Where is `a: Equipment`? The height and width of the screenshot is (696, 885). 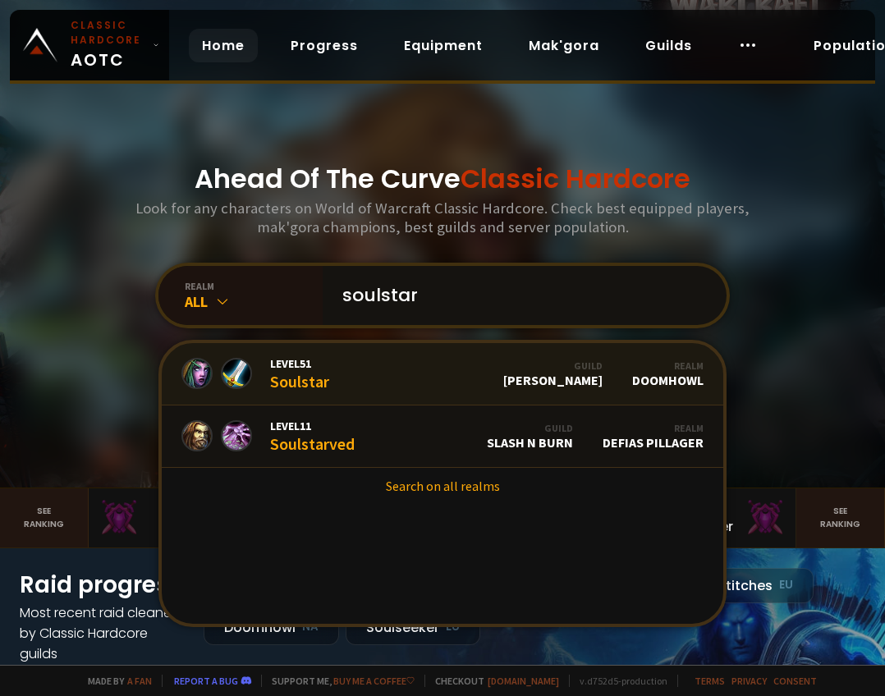 a: Equipment is located at coordinates (443, 45).